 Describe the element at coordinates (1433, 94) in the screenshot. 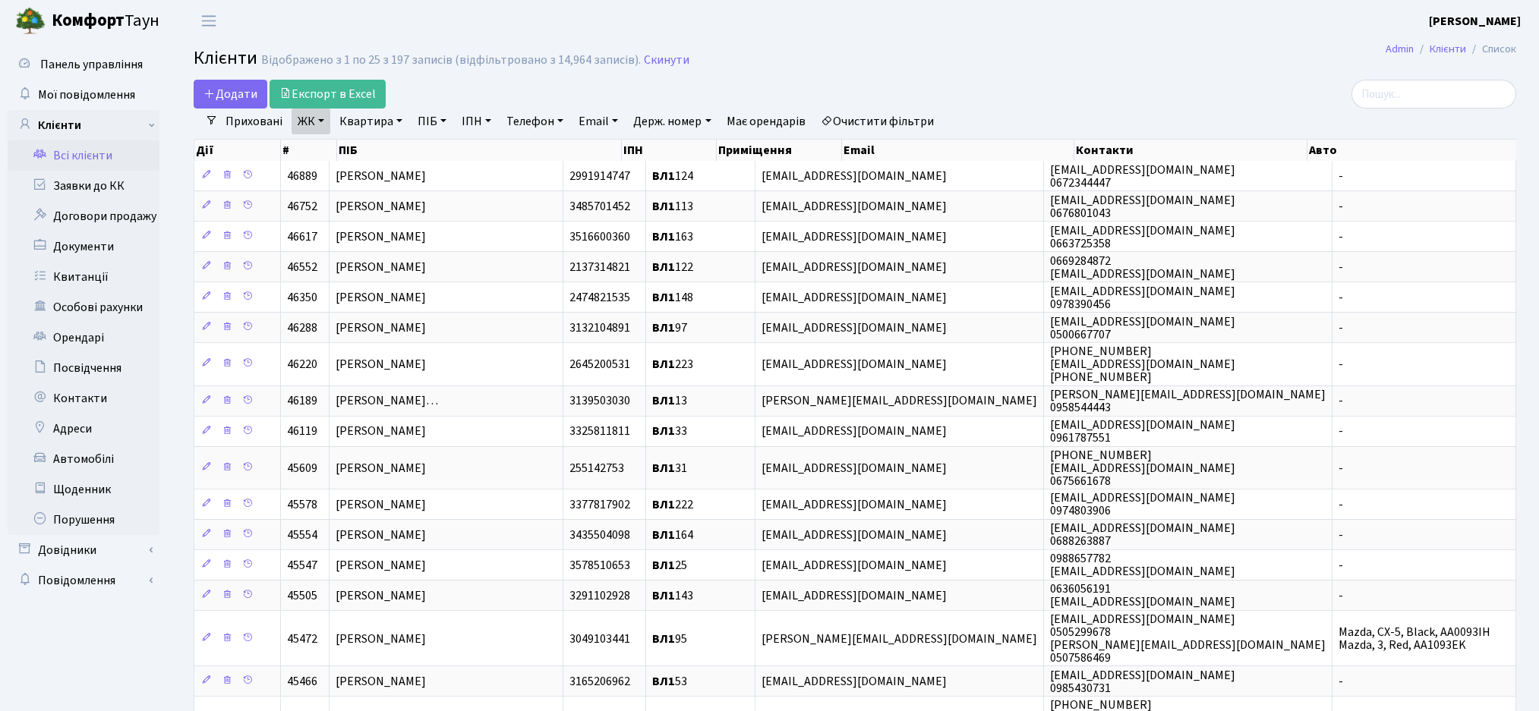

I see `input: Пошук...` at that location.